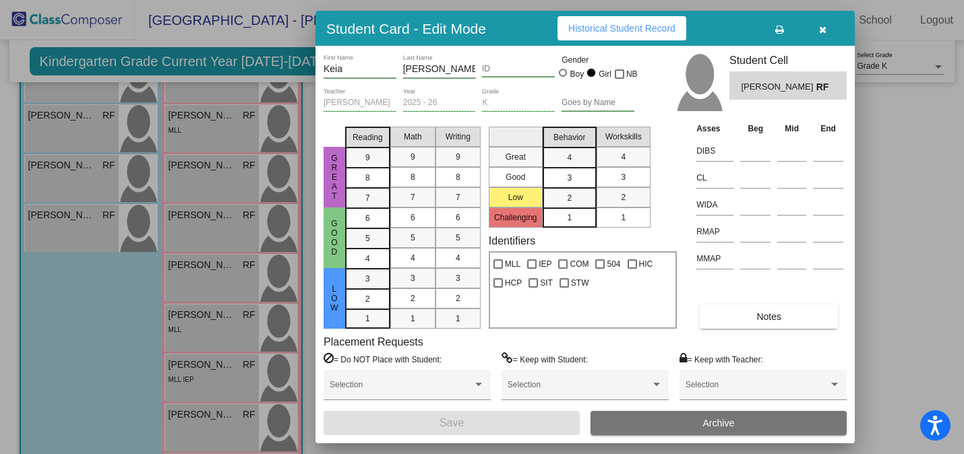  What do you see at coordinates (613, 264) in the screenshot?
I see `span: 504` at bounding box center [613, 264].